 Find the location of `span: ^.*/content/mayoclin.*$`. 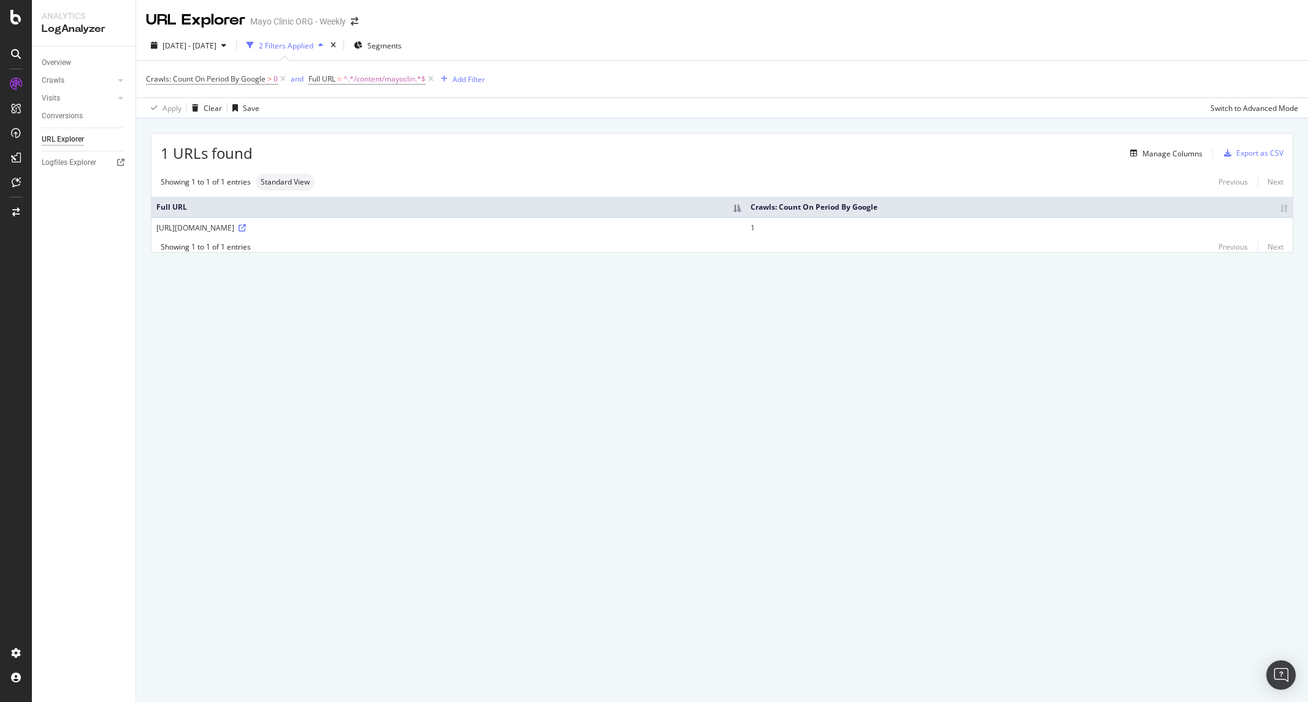

span: ^.*/content/mayoclin.*$ is located at coordinates (385, 79).